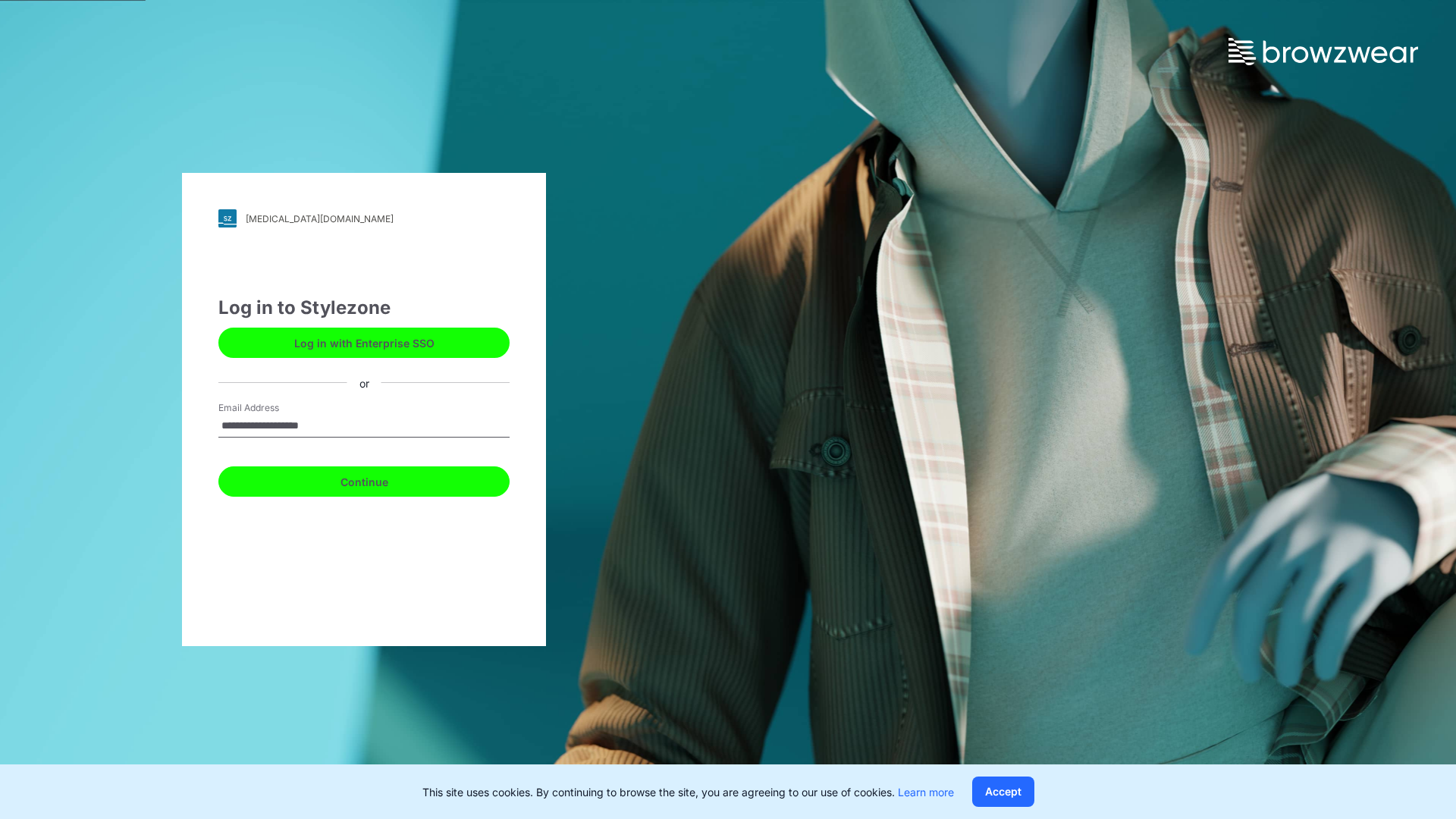 This screenshot has height=819, width=1456. What do you see at coordinates (364, 382) in the screenshot?
I see `div: or` at bounding box center [364, 382].